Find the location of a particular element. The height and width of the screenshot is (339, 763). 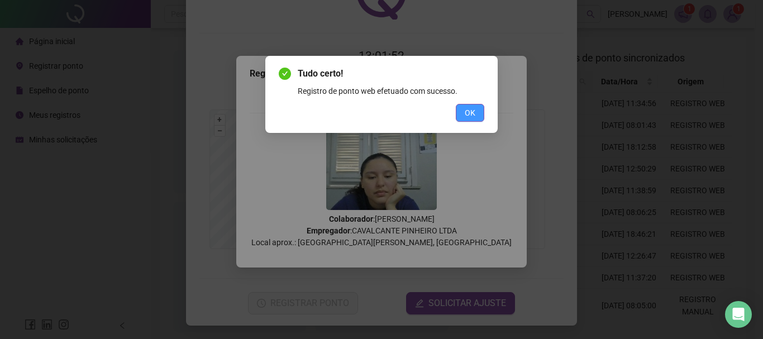

span: OK is located at coordinates (470, 113).